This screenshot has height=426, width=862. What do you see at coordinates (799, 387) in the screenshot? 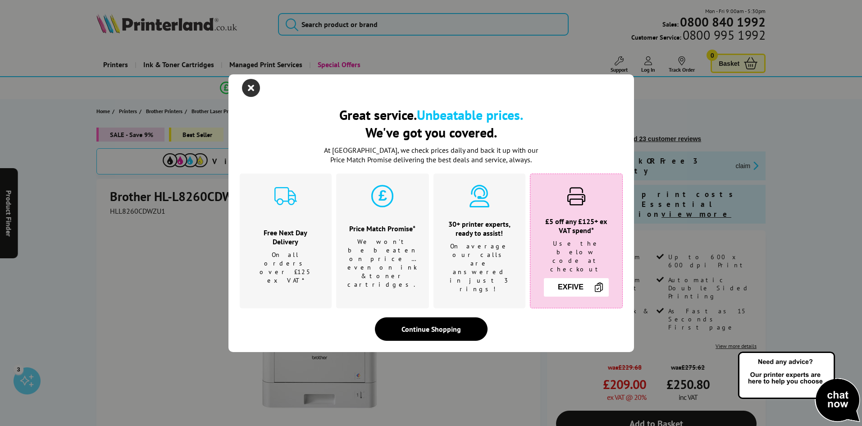
I see `img: Open Live Chat window` at bounding box center [799, 387].